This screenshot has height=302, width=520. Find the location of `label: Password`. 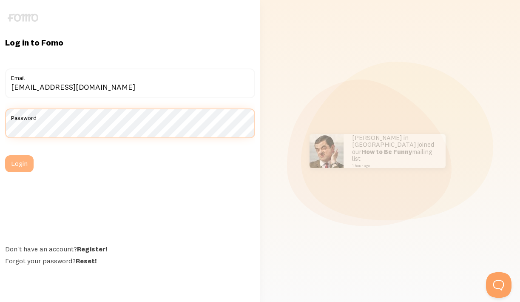

label: Password is located at coordinates (130, 116).